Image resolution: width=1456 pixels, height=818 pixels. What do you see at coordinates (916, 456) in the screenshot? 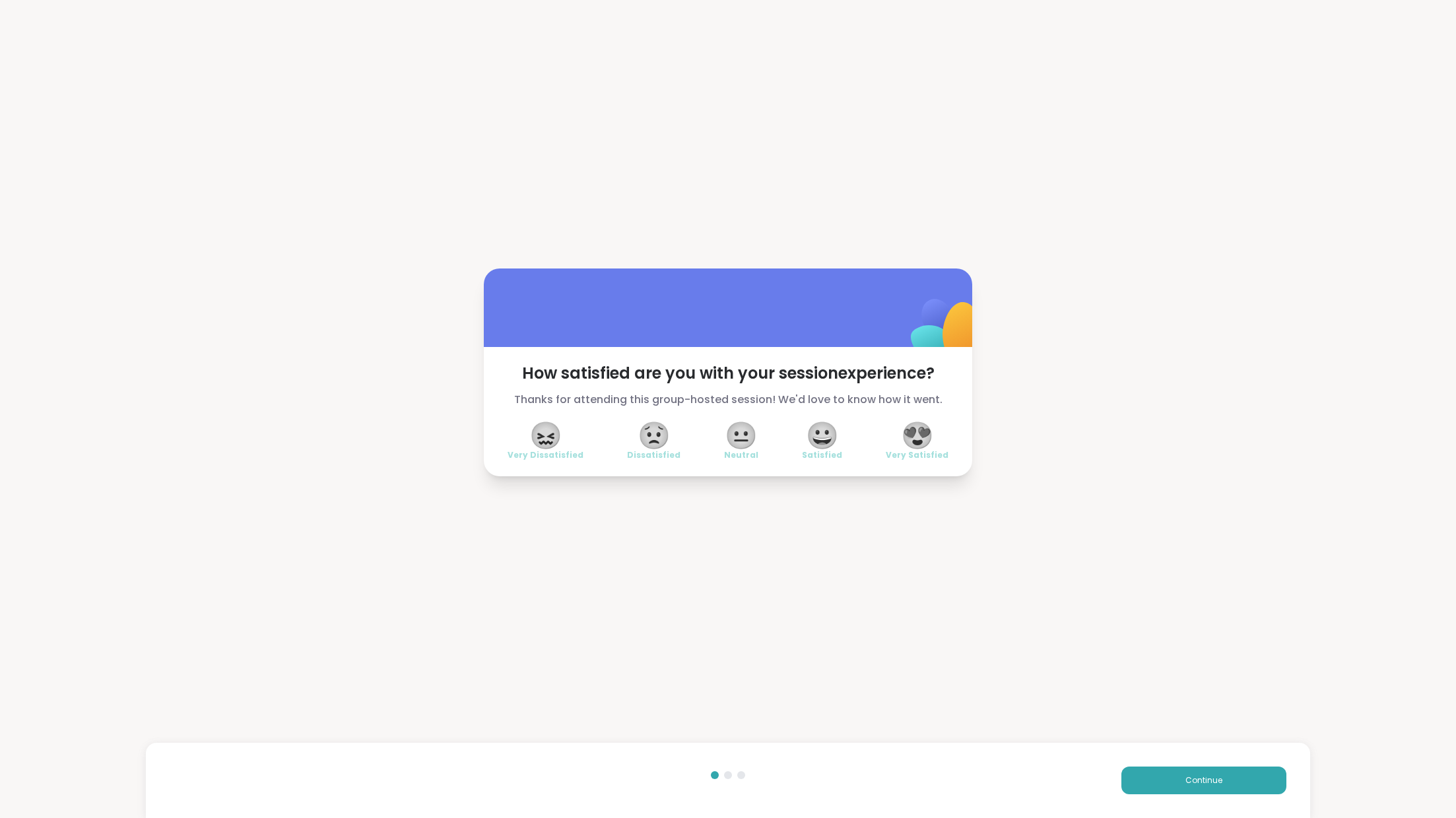
I see `span: Very Satisfied` at bounding box center [916, 456].